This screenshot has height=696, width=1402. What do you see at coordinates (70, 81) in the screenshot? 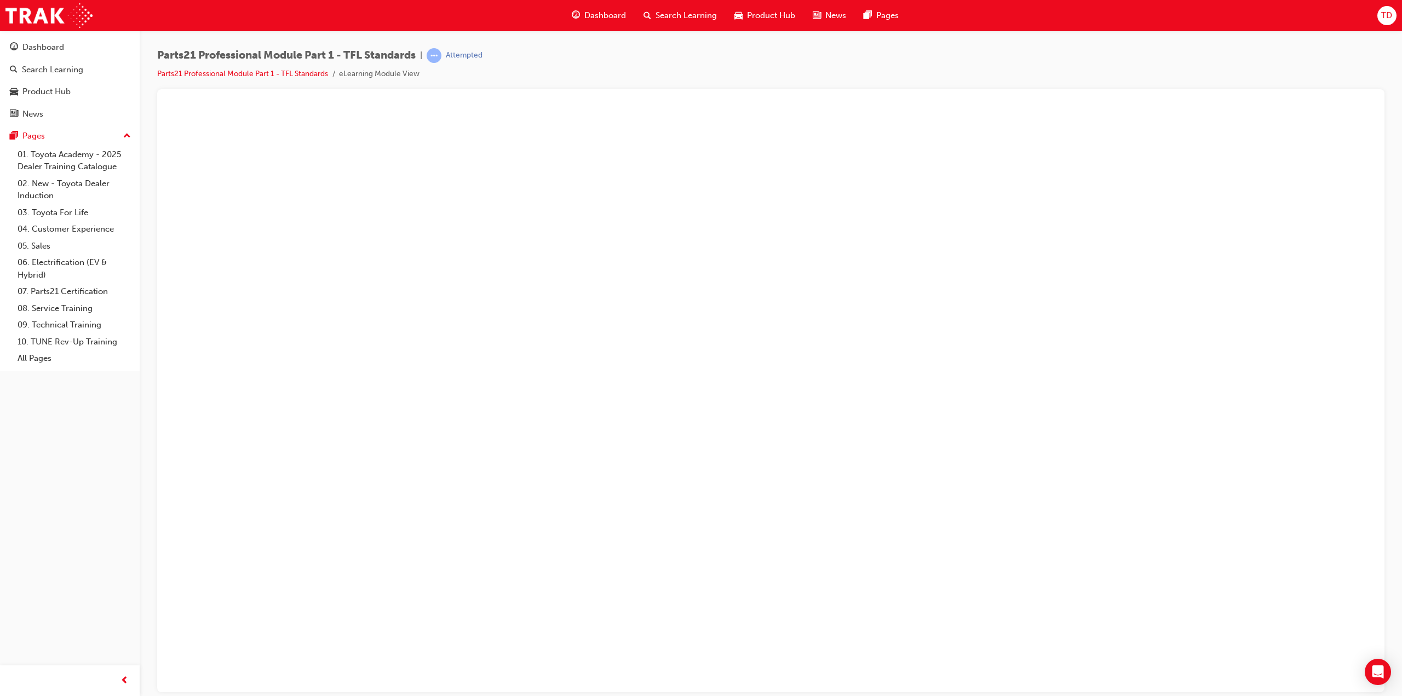
I see `button: DashboardSearch LearningProduct HubNews` at bounding box center [70, 81].